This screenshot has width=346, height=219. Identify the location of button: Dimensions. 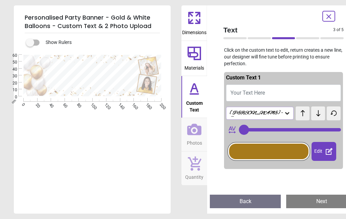
(195, 23).